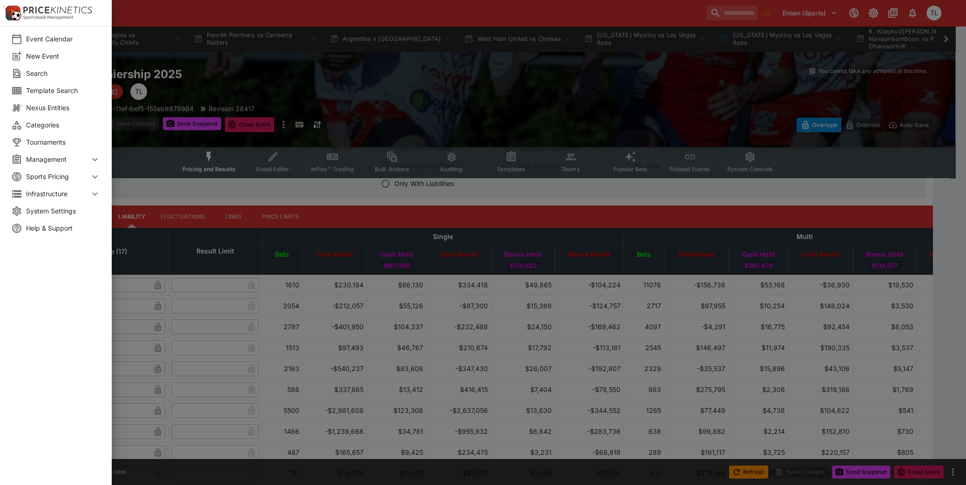 The width and height of the screenshot is (966, 485). What do you see at coordinates (63, 108) in the screenshot?
I see `span: Nexus Entities` at bounding box center [63, 108].